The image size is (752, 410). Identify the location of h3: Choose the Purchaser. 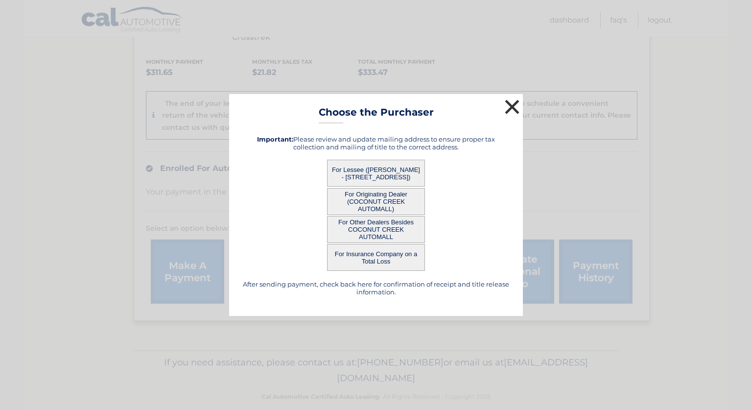
(376, 115).